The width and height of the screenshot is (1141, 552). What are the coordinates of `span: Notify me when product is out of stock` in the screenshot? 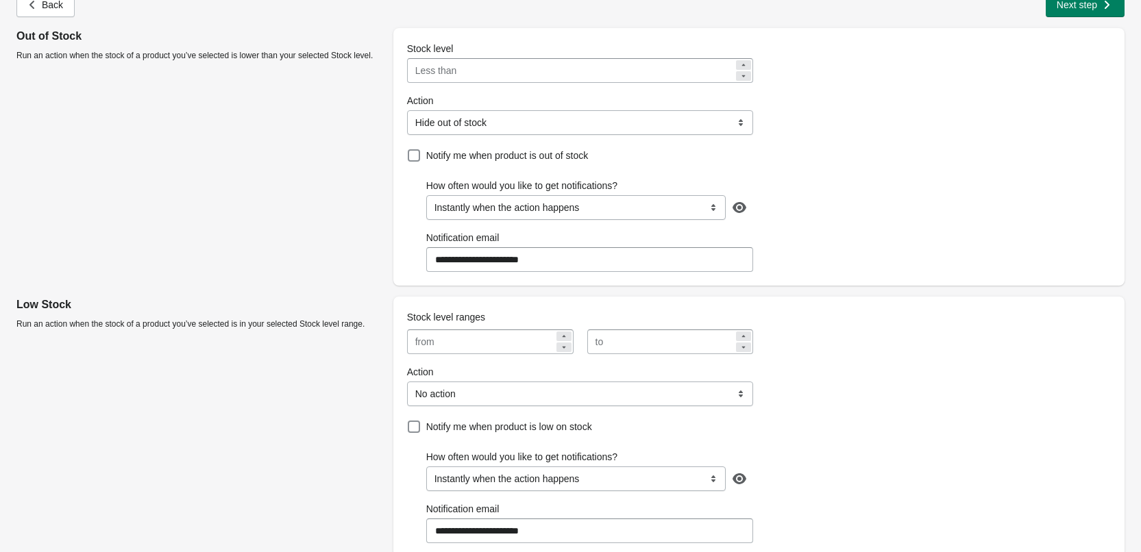 It's located at (507, 156).